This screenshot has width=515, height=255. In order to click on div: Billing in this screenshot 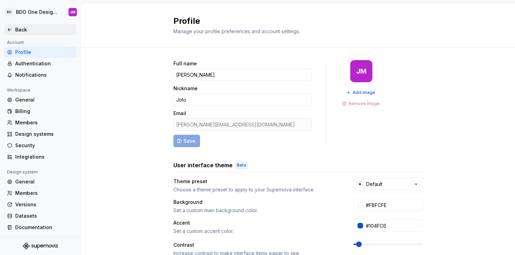, I will do `click(44, 111)`.